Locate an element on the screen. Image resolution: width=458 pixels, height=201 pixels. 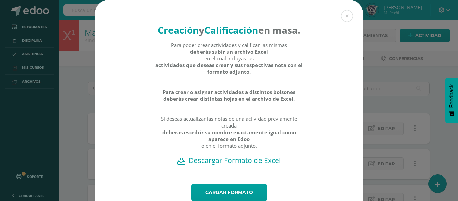
h4: en masa. is located at coordinates (229, 30).